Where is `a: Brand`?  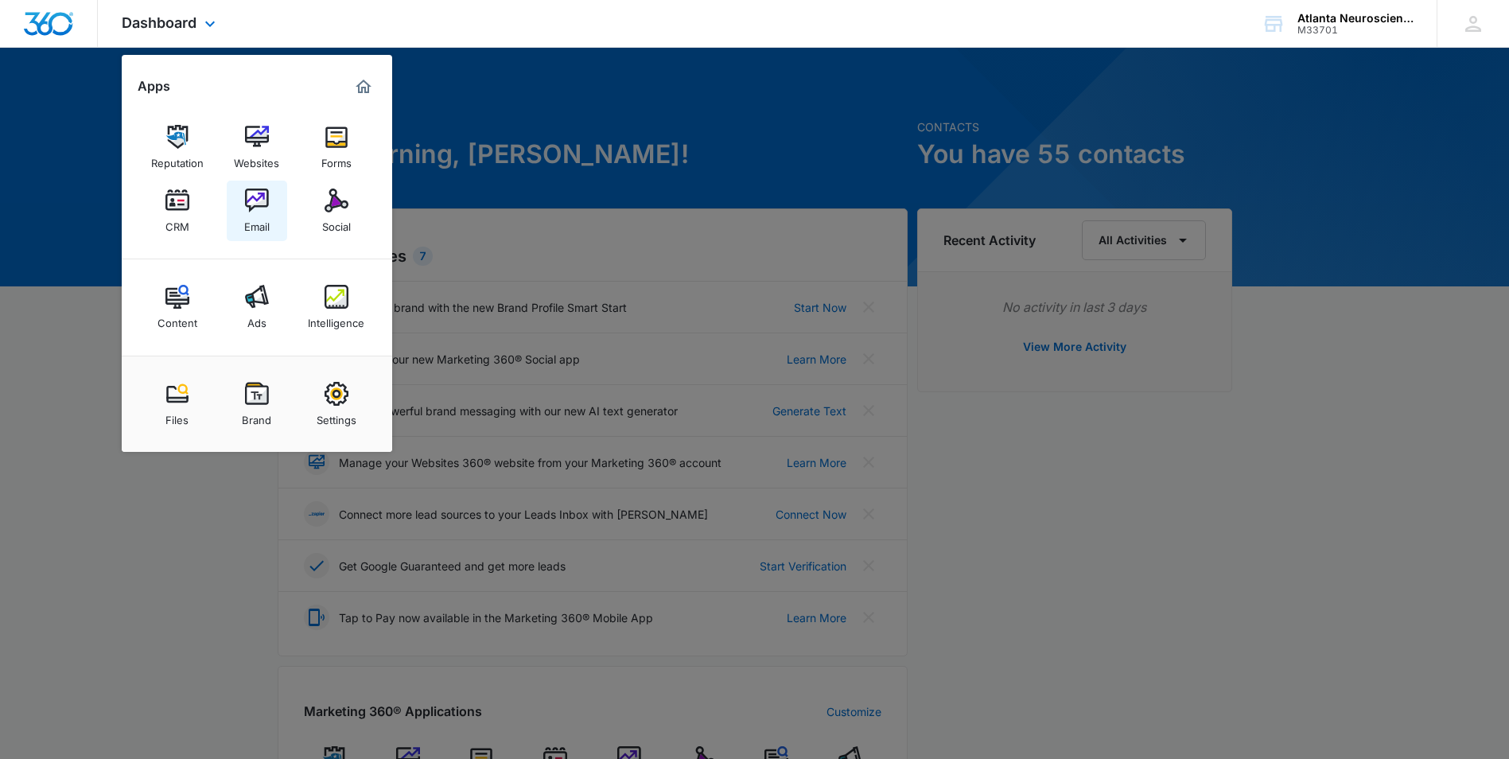
a: Brand is located at coordinates (257, 404).